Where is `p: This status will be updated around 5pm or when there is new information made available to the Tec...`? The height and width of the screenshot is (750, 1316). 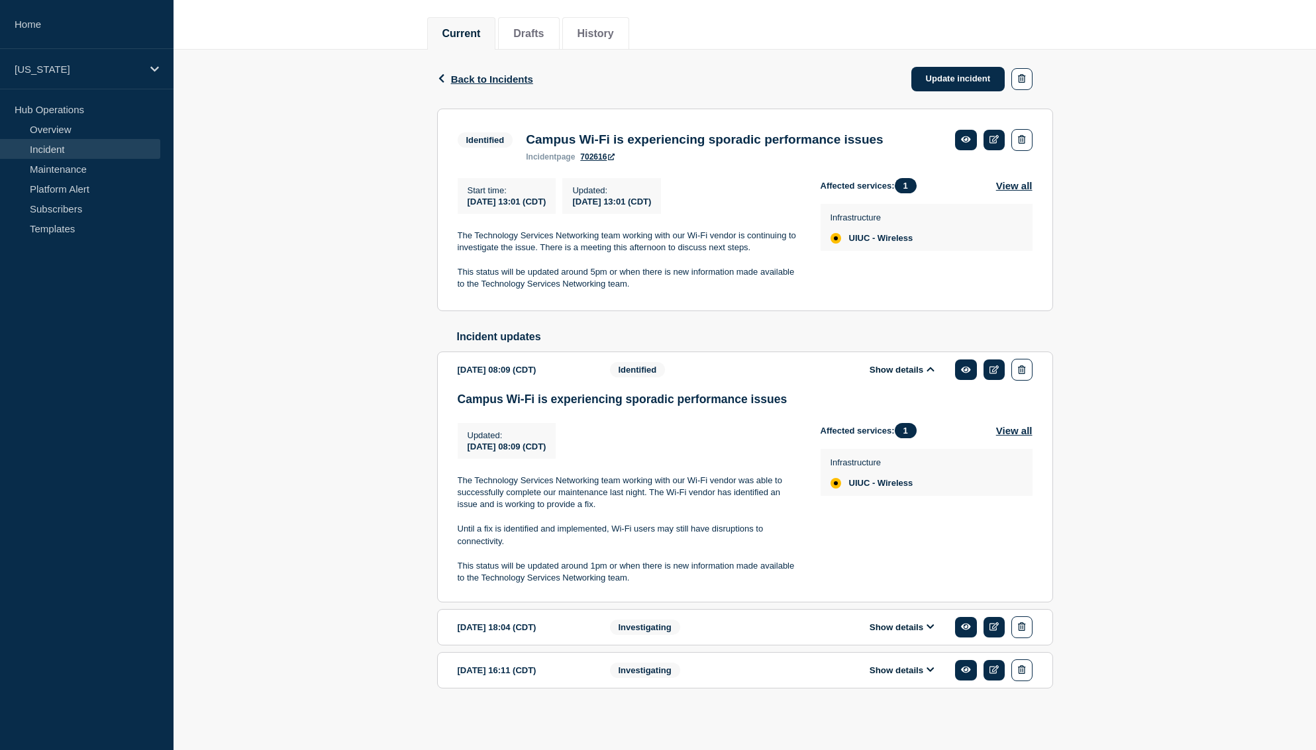 p: This status will be updated around 5pm or when there is new information made available to the Tec... is located at coordinates (629, 278).